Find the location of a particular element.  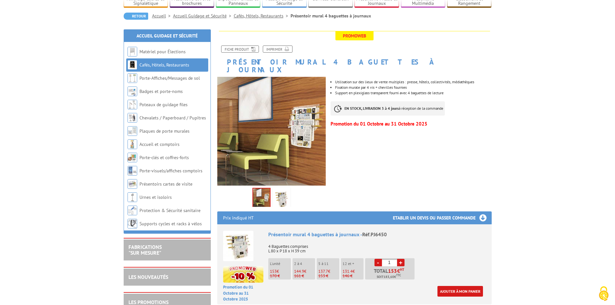

span: 131.4 is located at coordinates (348, 271).